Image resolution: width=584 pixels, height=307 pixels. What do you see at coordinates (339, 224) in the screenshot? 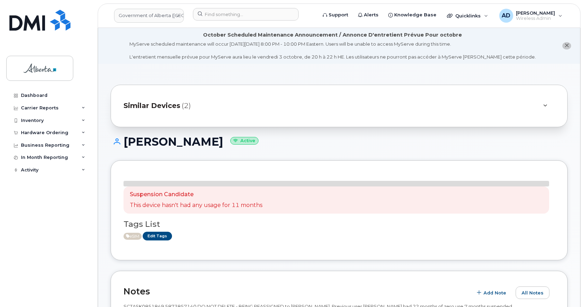
I see `h3: Tags List` at bounding box center [339, 224].